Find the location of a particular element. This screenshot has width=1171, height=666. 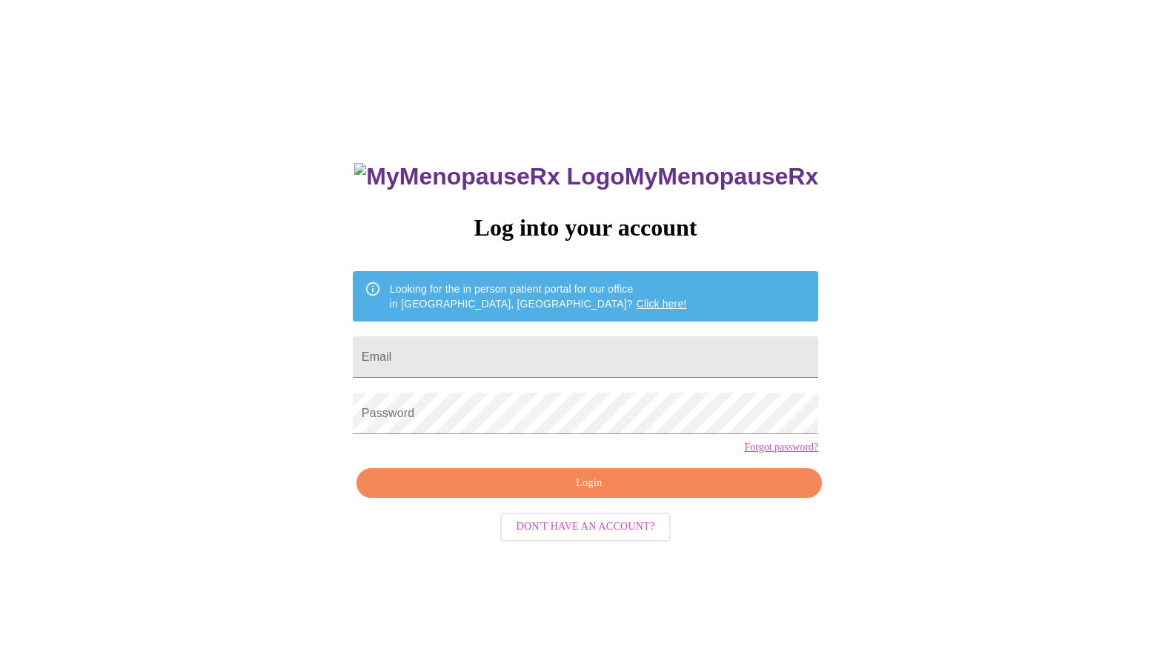

a: Forgot password? is located at coordinates (781, 448).